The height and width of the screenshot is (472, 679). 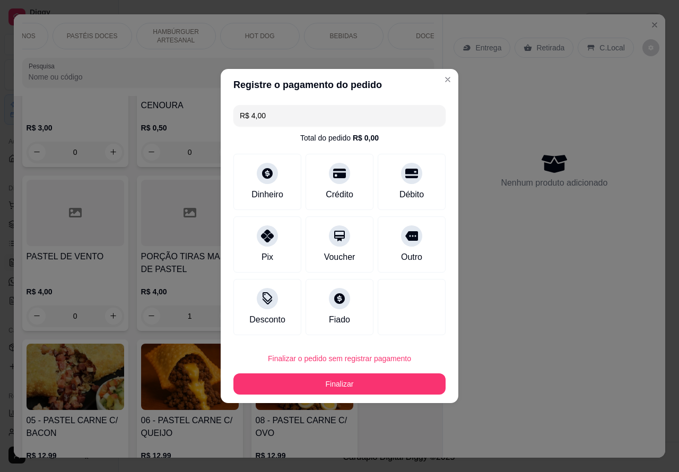 I want to click on div: Pix, so click(x=267, y=257).